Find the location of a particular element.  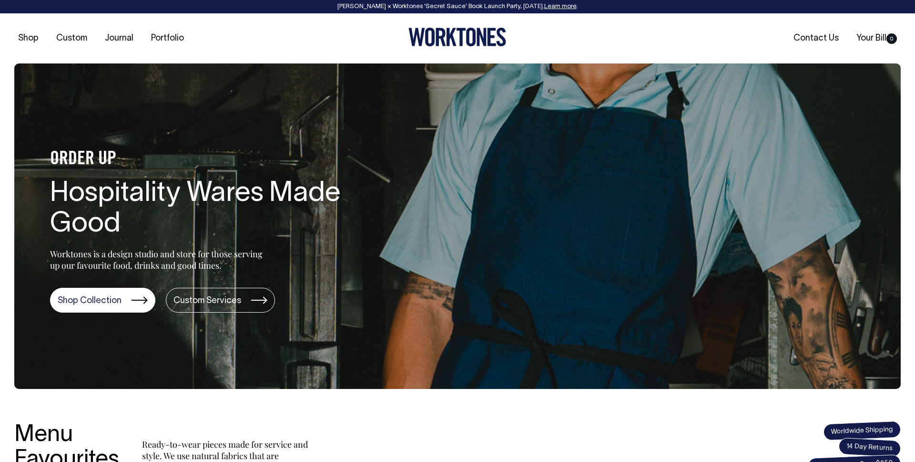

a: Custom Services is located at coordinates (220, 300).